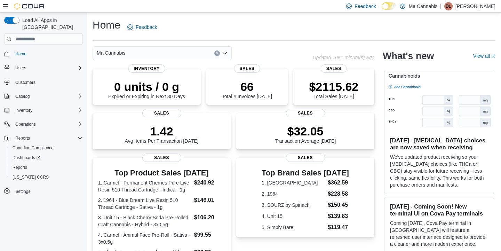 The width and height of the screenshot is (501, 251). Describe the element at coordinates (44, 124) in the screenshot. I see `button: Operations` at that location.